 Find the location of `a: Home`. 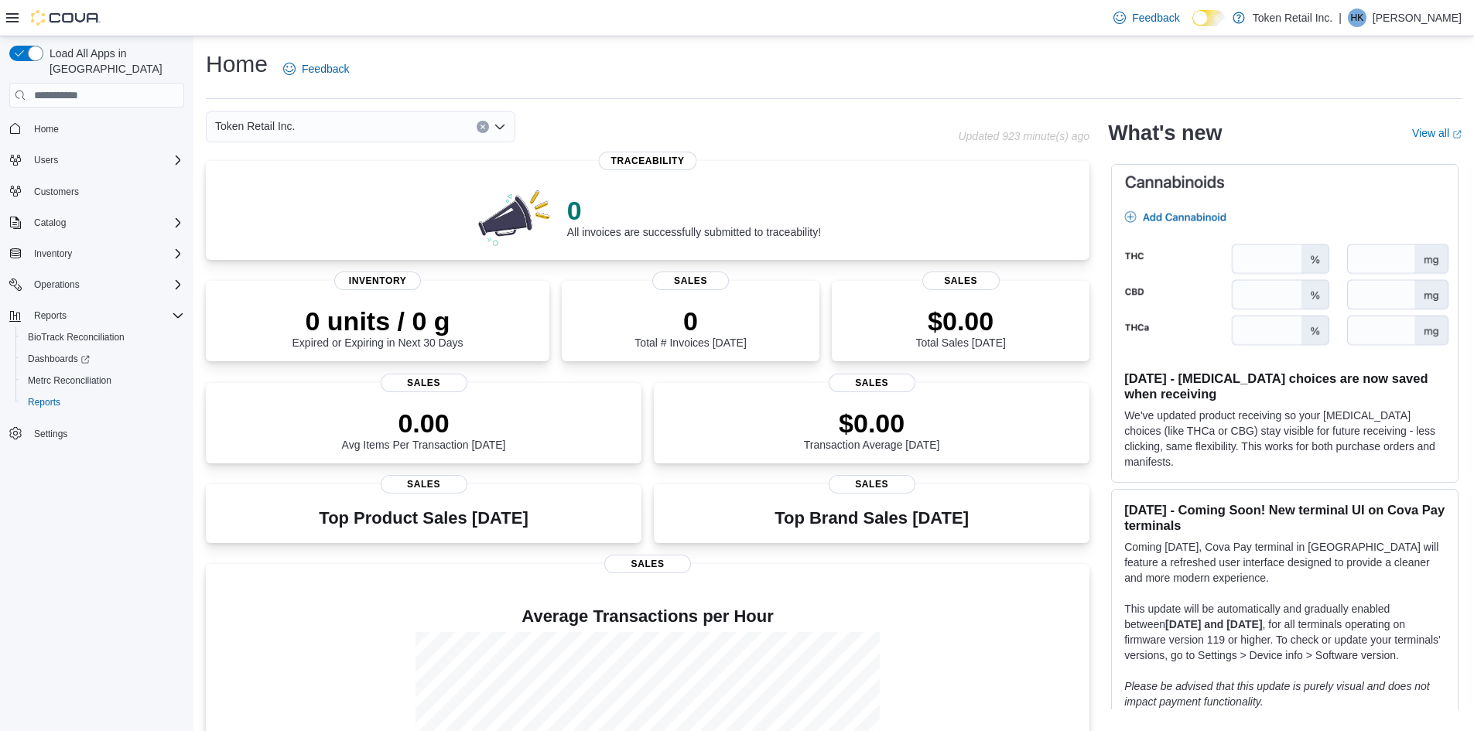

a: Home is located at coordinates (46, 129).